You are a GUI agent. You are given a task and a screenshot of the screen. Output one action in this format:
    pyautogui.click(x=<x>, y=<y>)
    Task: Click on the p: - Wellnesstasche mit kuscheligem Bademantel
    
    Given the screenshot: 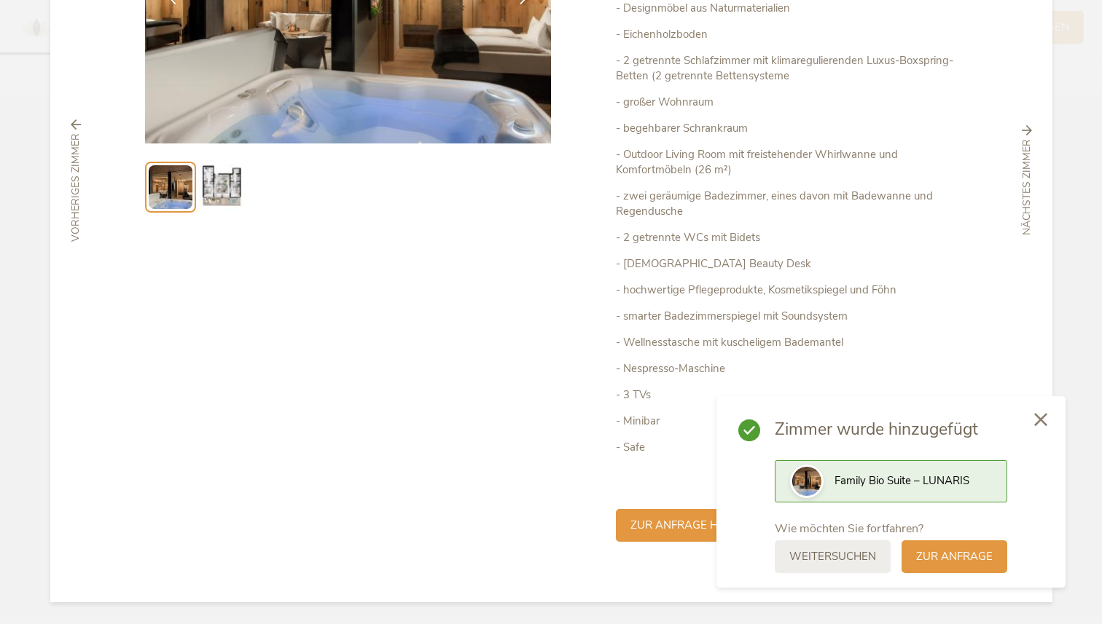 What is the action you would take?
    pyautogui.click(x=786, y=342)
    